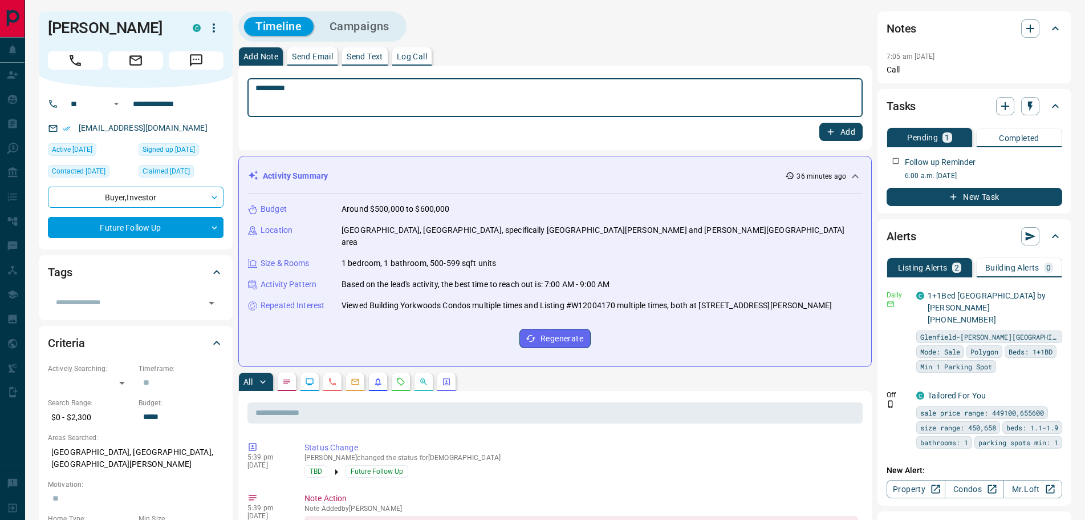 The image size is (1085, 520). I want to click on p: Listing Alerts, so click(923, 267).